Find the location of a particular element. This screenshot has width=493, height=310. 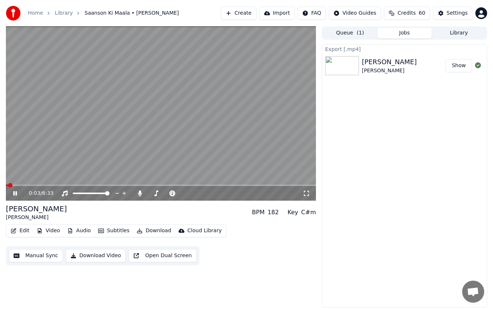

button: Queue is located at coordinates (350, 33).